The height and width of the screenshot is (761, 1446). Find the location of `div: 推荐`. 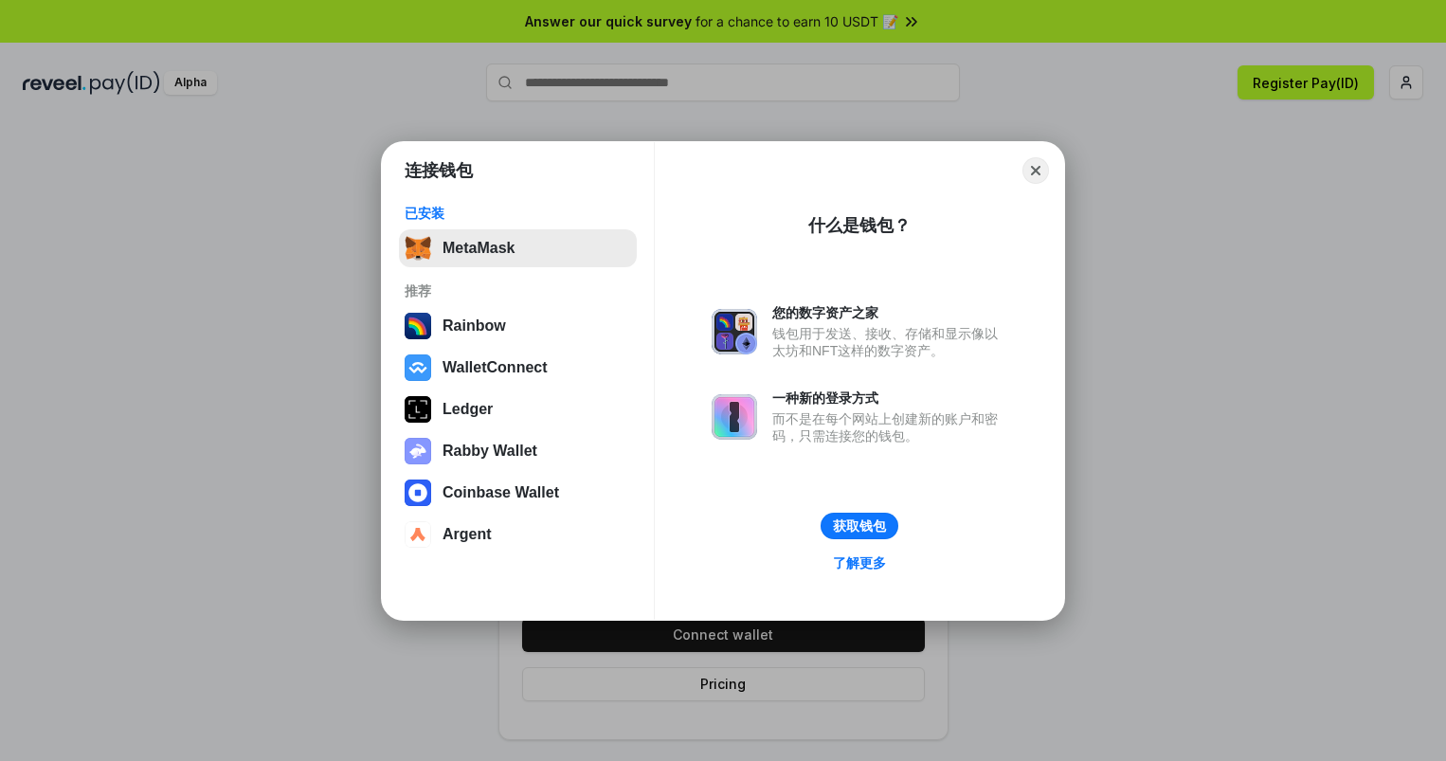

div: 推荐 is located at coordinates (517, 291).